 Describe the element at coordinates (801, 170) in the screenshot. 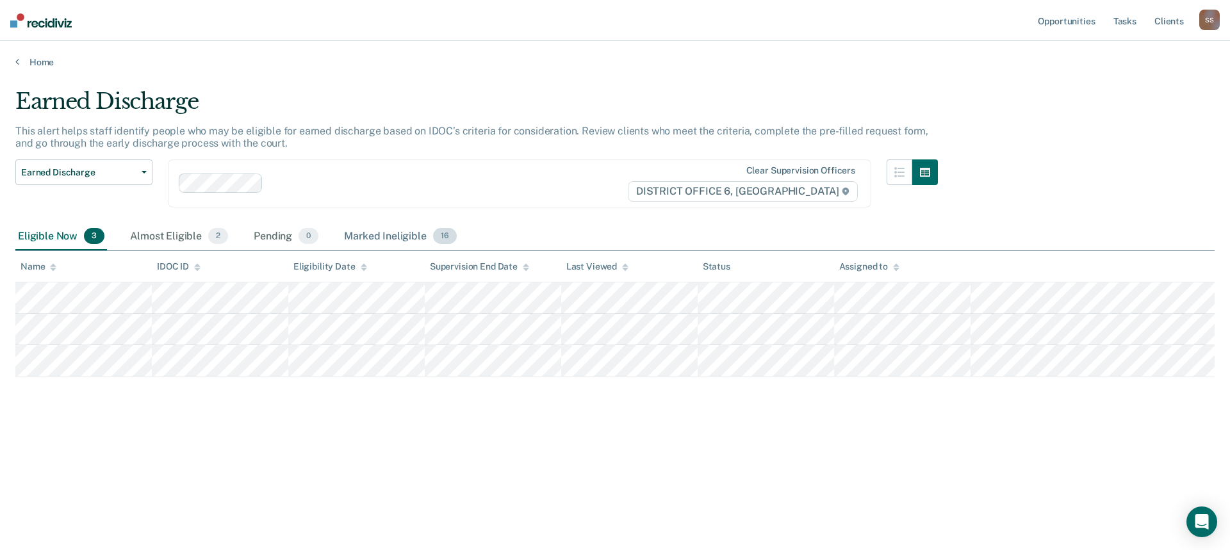

I see `div: Clear supervision officers` at that location.